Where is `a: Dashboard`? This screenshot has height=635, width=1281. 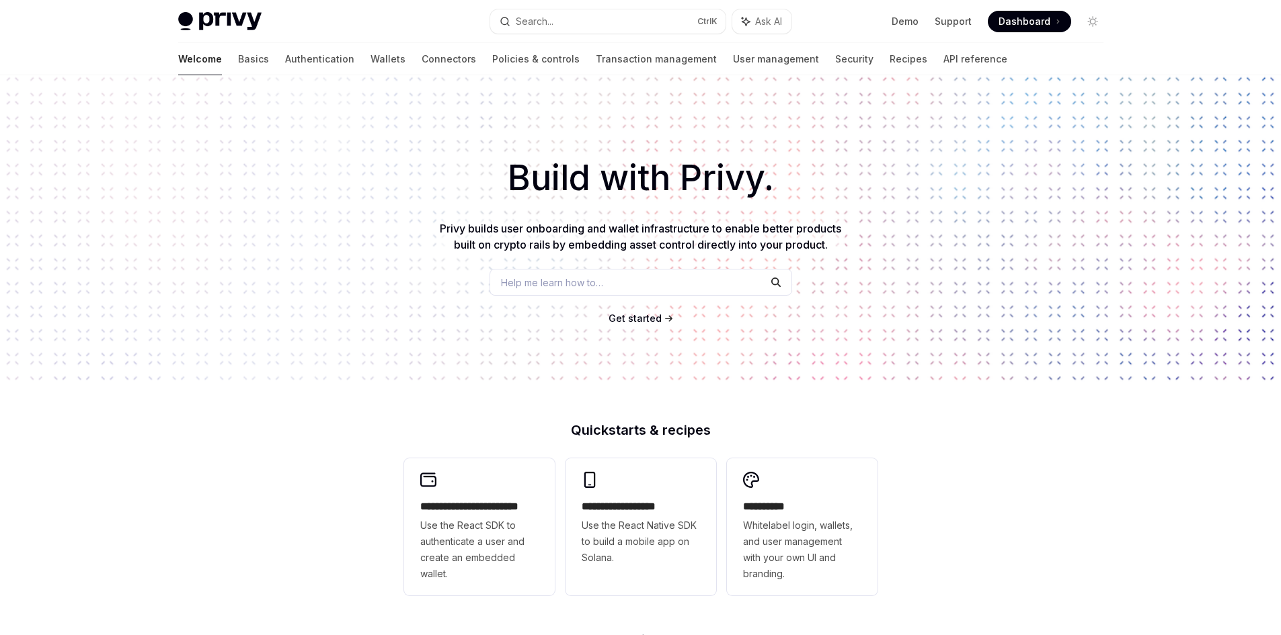
a: Dashboard is located at coordinates (1029, 22).